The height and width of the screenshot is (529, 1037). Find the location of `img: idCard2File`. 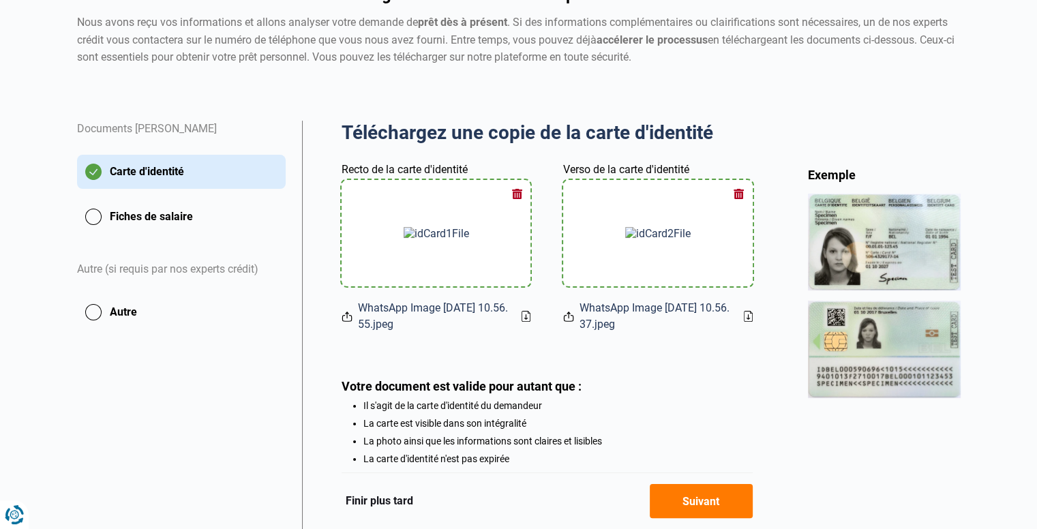

img: idCard2File is located at coordinates (658, 233).